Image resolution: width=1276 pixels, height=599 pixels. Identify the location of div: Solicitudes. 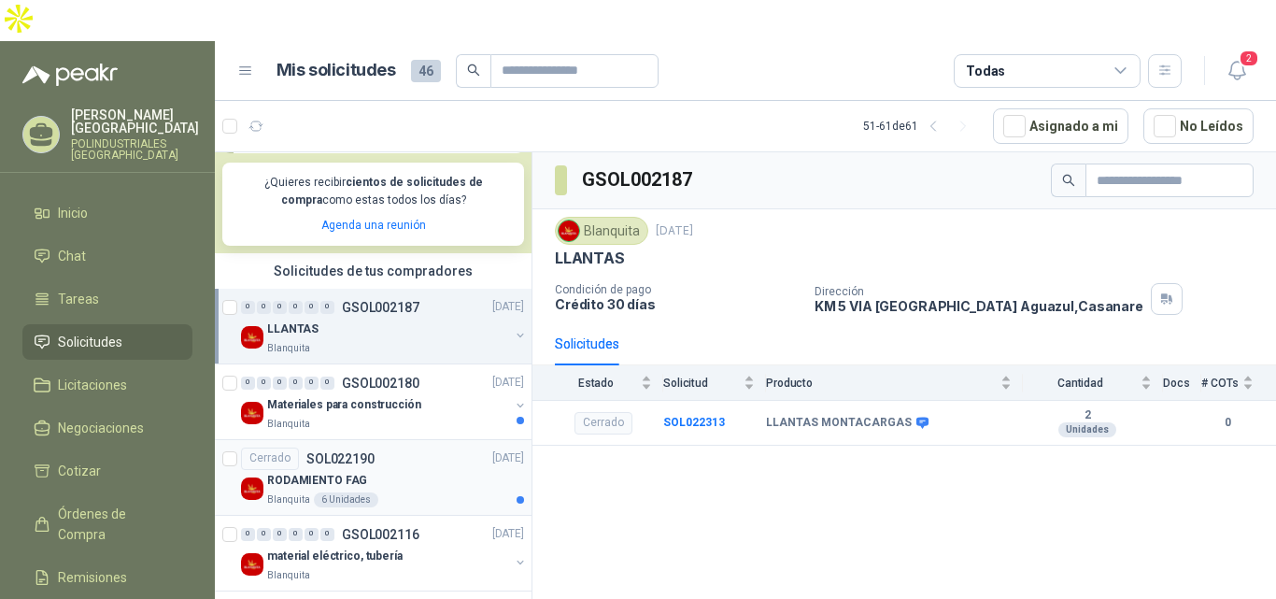
(587, 344).